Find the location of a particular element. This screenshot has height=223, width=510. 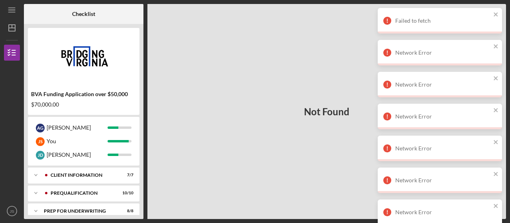

div: Prequalification is located at coordinates (82, 193).